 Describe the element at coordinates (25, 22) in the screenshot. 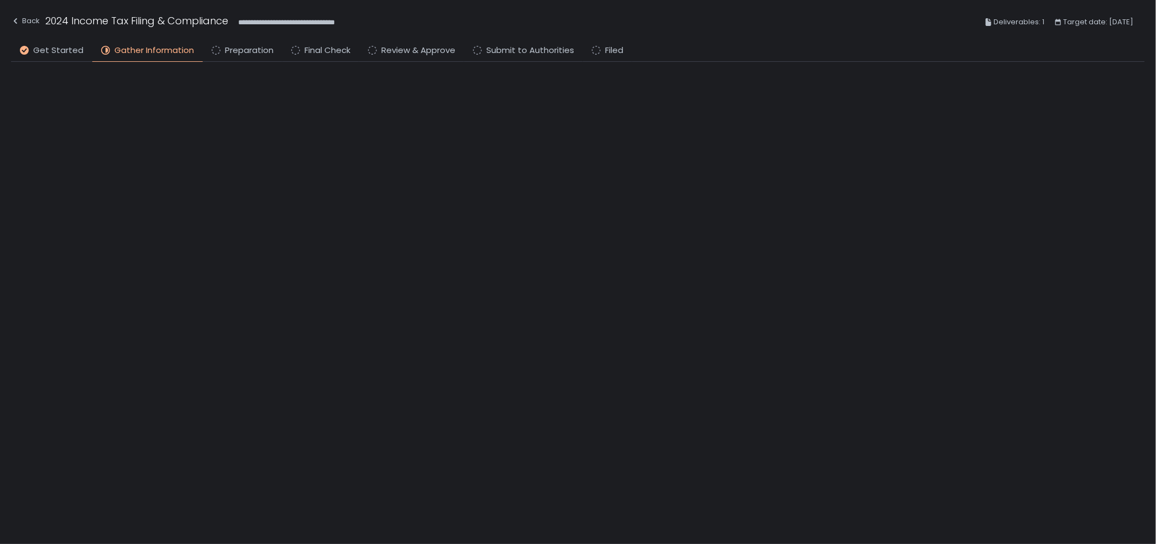

I see `button: Back` at that location.